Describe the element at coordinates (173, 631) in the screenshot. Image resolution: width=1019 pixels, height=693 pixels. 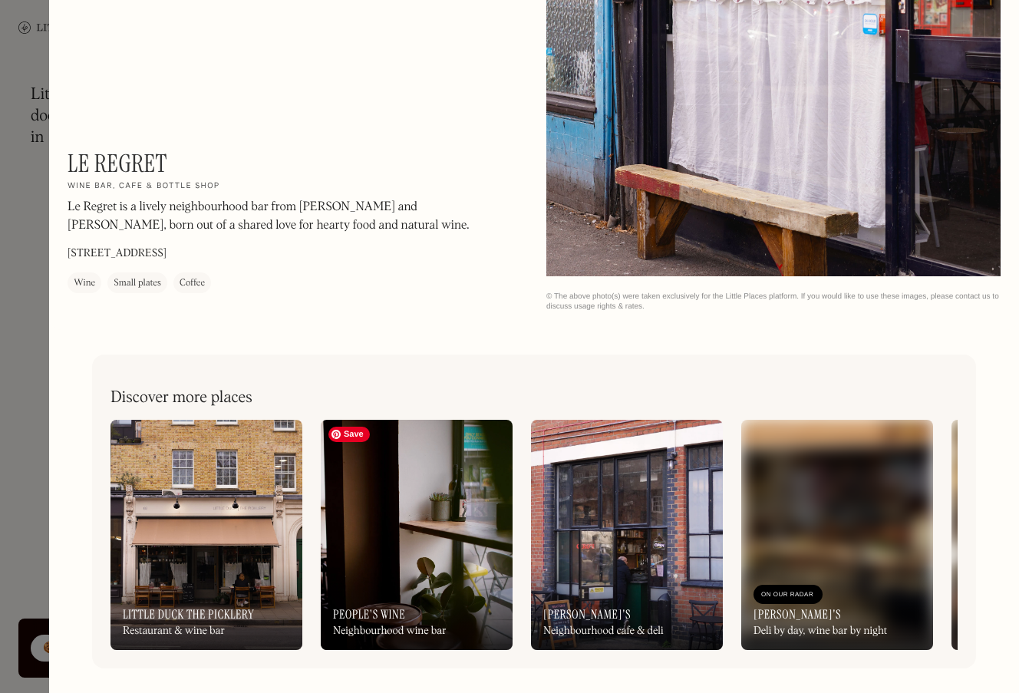
I see `div: Restaurant & wine bar` at that location.